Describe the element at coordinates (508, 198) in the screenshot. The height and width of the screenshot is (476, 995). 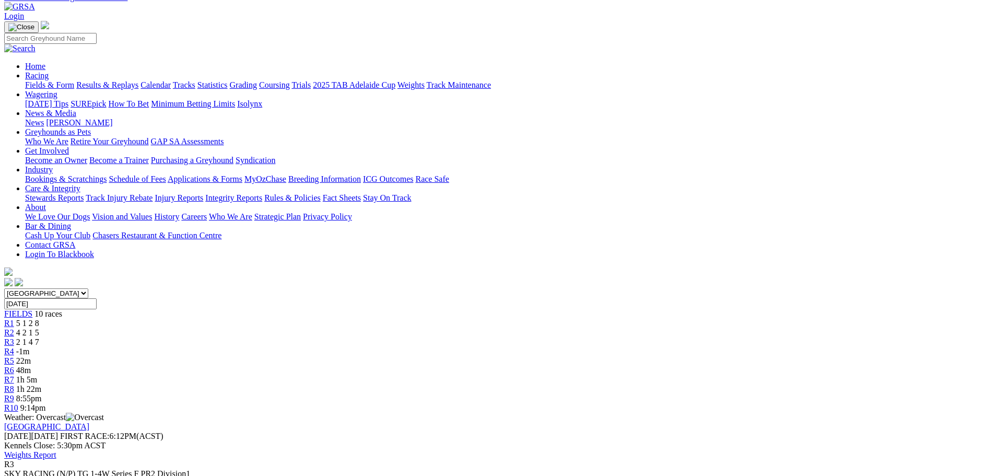
I see `div: Care & Integrity` at that location.